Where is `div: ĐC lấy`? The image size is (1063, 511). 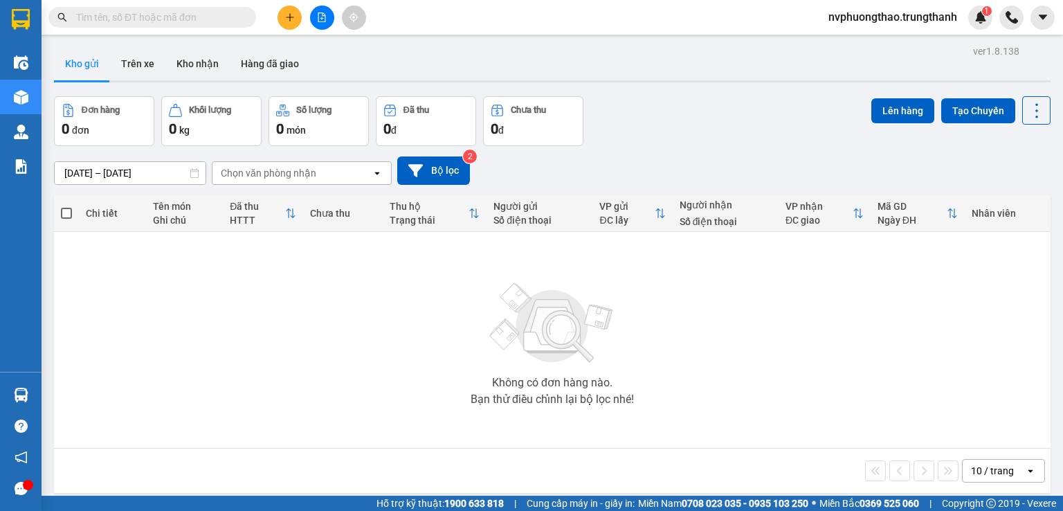
div: ĐC lấy is located at coordinates (626, 220).